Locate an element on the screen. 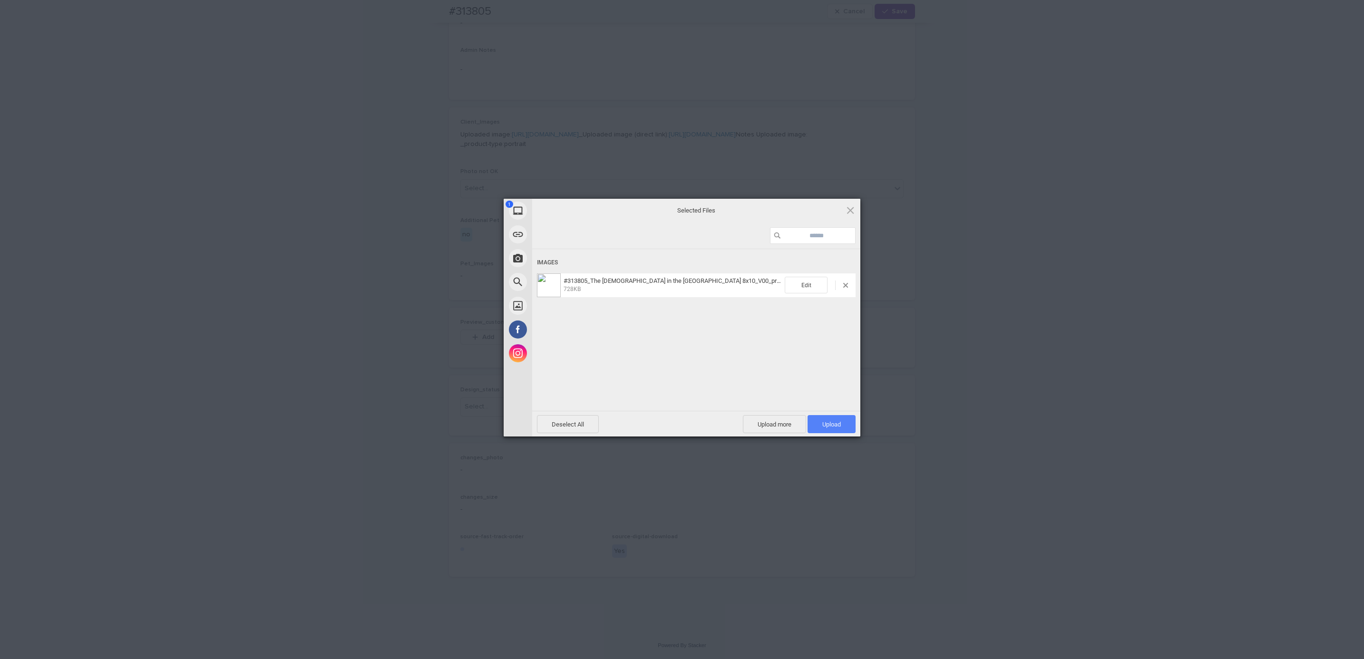 This screenshot has height=659, width=1364. div: Instagram is located at coordinates (561, 353).